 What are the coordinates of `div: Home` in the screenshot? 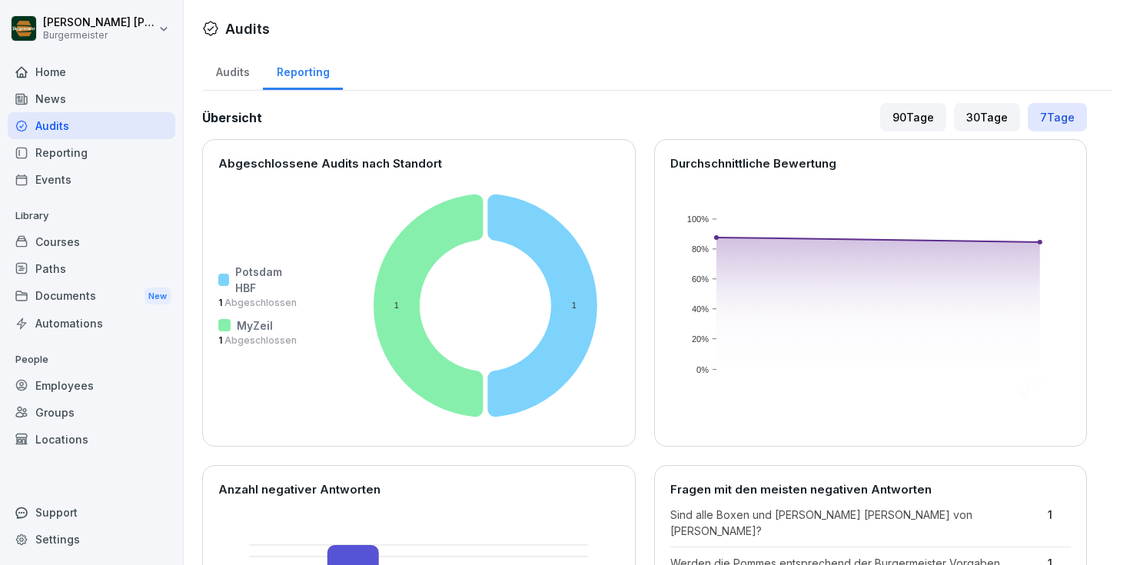 It's located at (92, 72).